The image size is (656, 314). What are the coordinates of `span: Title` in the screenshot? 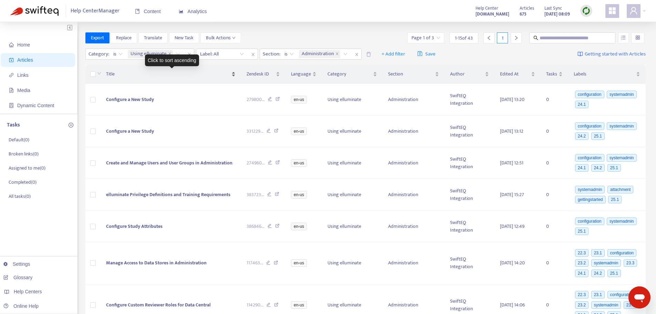 It's located at (168, 74).